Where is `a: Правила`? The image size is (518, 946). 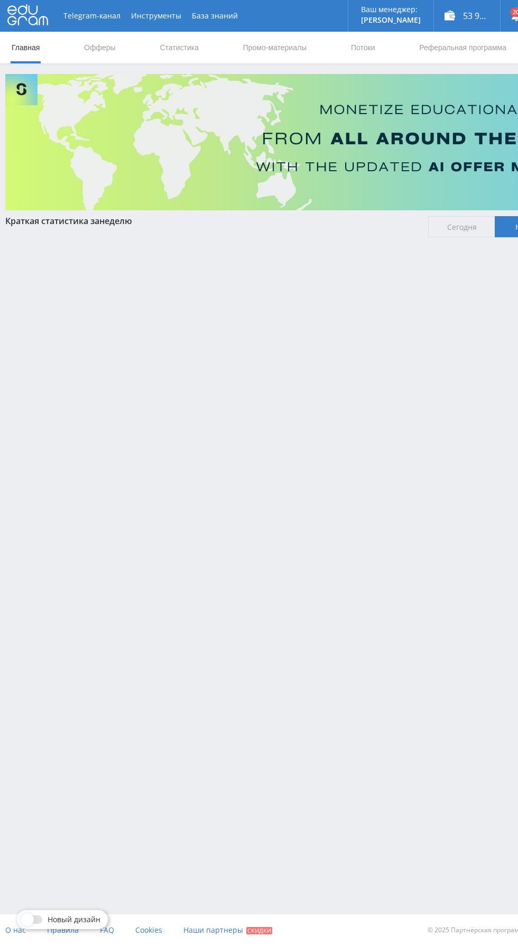
a: Правила is located at coordinates (63, 930).